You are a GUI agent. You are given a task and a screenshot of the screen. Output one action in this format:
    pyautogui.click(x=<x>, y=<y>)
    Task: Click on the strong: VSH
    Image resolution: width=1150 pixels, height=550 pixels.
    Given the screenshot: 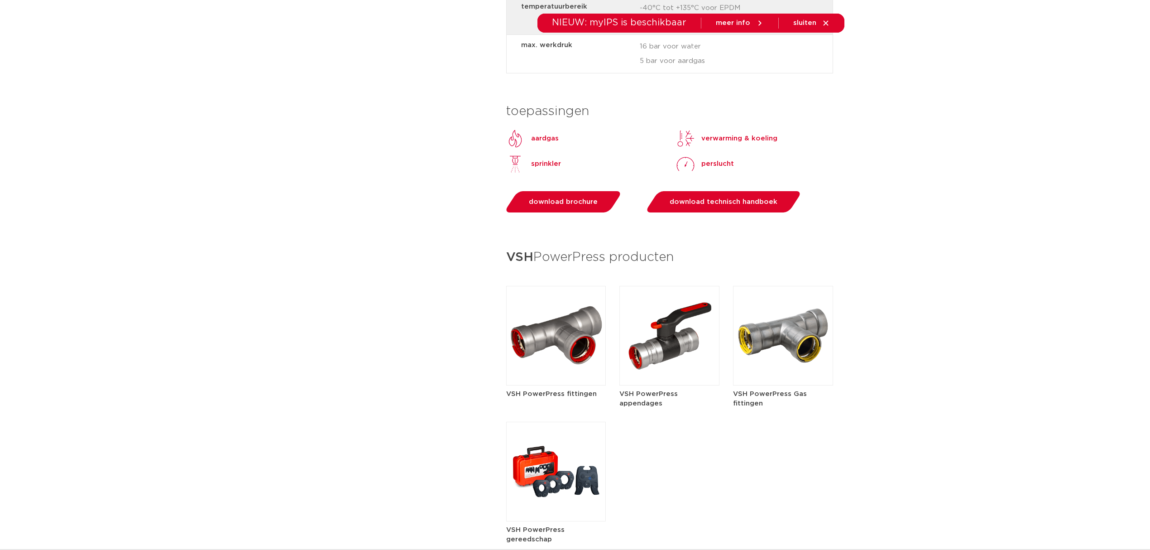 What is the action you would take?
    pyautogui.click(x=520, y=257)
    